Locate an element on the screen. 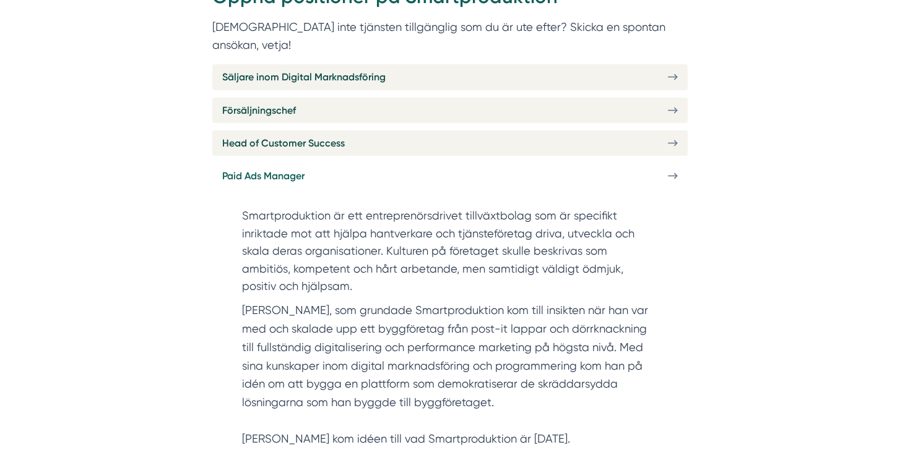 Image resolution: width=900 pixels, height=463 pixels. span: Försäljningschef is located at coordinates (259, 110).